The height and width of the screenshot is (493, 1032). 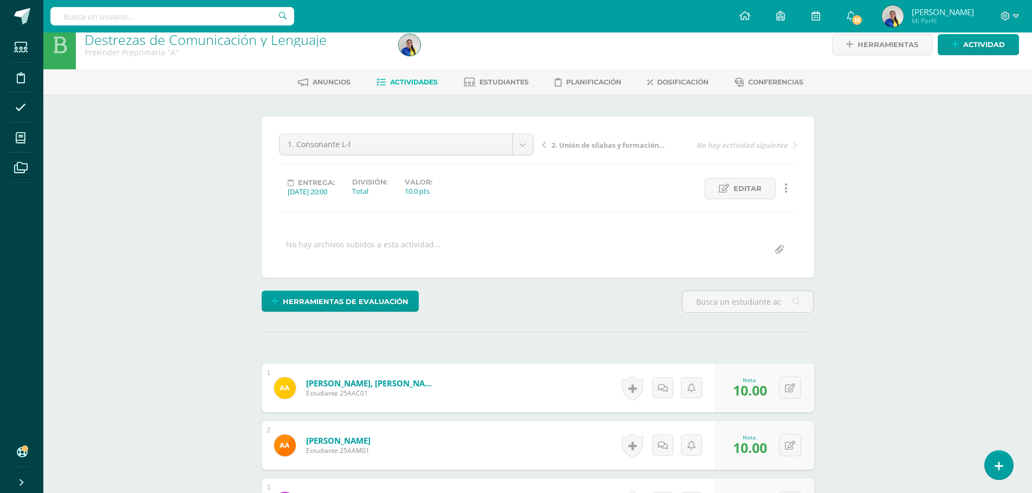 What do you see at coordinates (346, 302) in the screenshot?
I see `span: Herramientas de evaluación` at bounding box center [346, 302].